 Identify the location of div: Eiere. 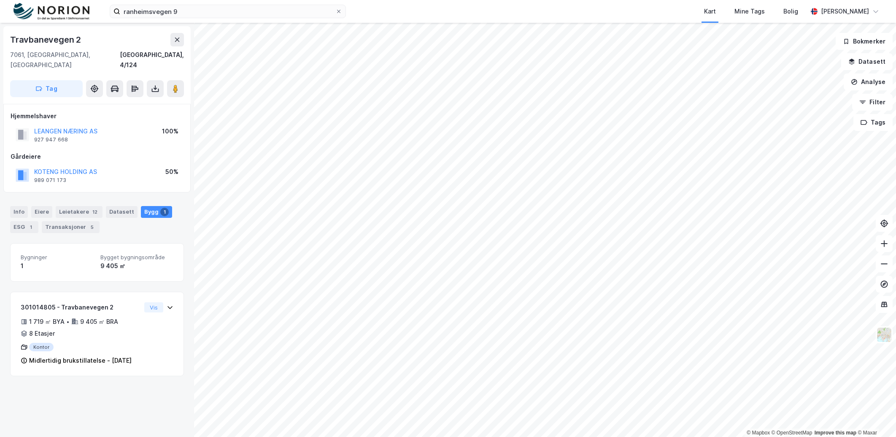
(42, 212).